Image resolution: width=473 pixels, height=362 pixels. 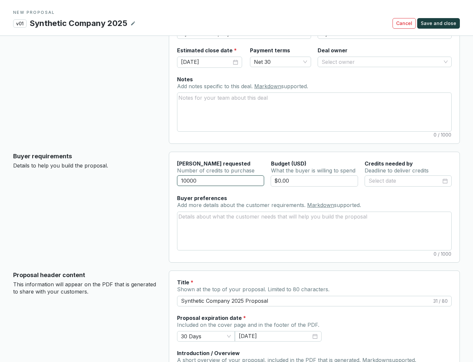 What do you see at coordinates (248, 324) in the screenshot?
I see `span: Included on the cover page and in the footer of the PDF.` at bounding box center [248, 324].